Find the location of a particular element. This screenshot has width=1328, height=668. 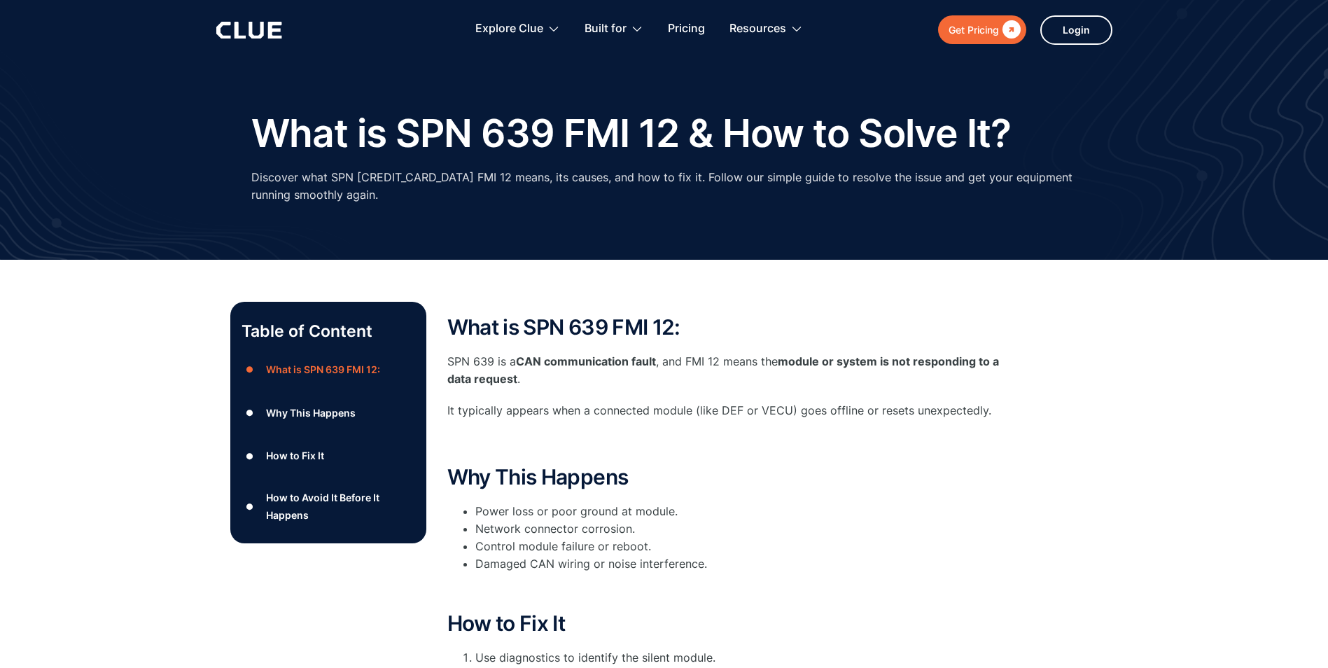

a: Get Pricing is located at coordinates (982, 29).